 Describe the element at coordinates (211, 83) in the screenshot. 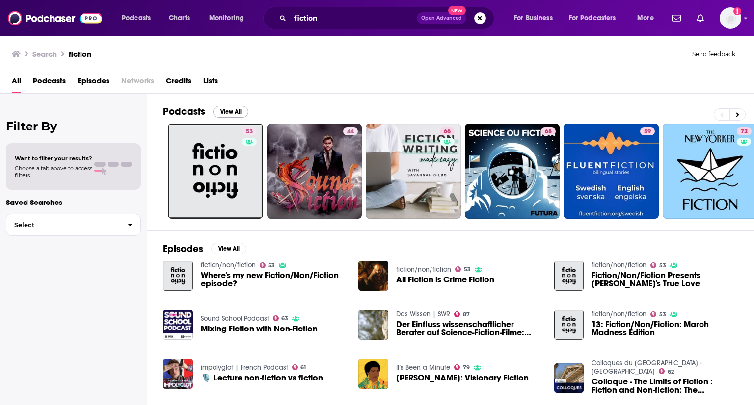

I see `a: Lists` at that location.